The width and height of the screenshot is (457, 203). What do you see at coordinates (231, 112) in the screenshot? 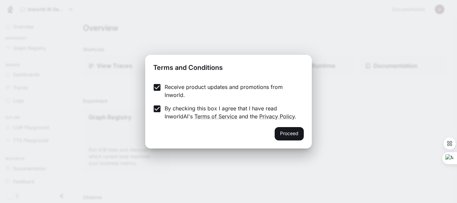
I see `p: By checking this box I agree that I have read InworldAI's and the .` at bounding box center [231, 112].